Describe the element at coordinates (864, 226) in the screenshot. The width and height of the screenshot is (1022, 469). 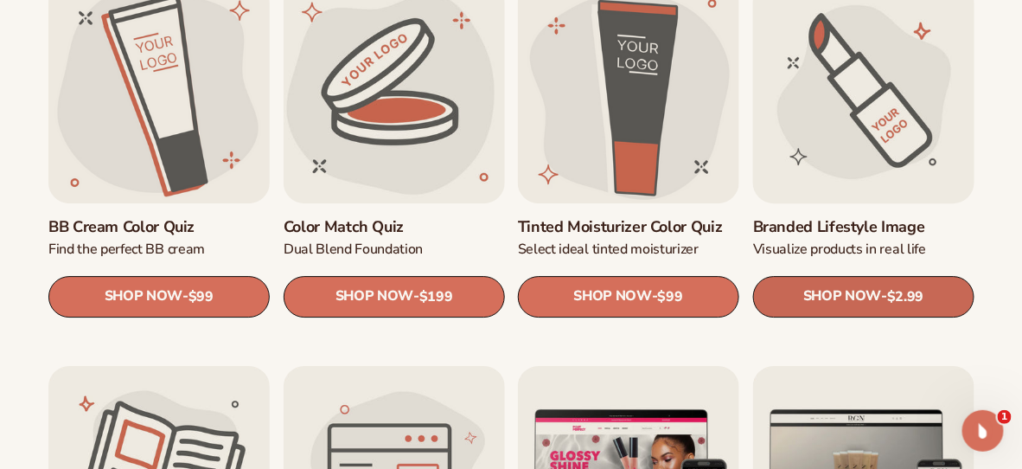
I see `a: Branded Lifestyle Image` at that location.